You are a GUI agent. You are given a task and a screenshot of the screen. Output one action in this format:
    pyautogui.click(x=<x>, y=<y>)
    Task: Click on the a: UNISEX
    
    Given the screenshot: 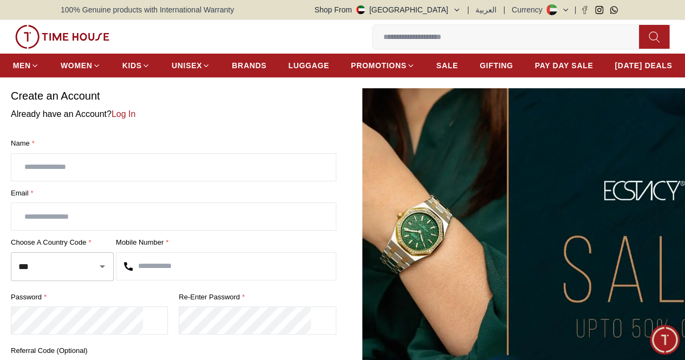 What is the action you would take?
    pyautogui.click(x=190, y=65)
    